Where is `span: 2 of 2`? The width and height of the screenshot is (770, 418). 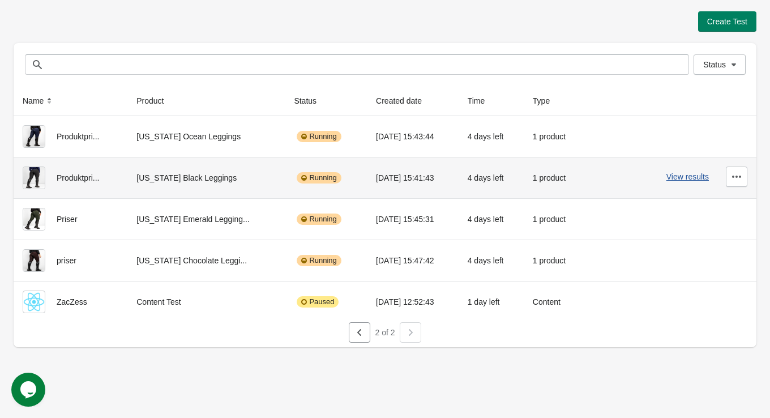 span: 2 of 2 is located at coordinates (384, 332).